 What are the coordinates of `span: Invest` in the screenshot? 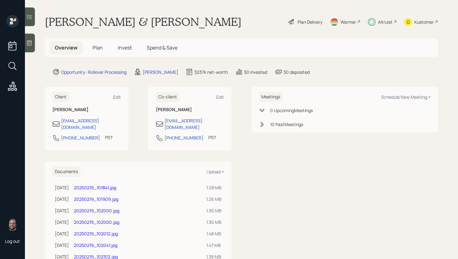 It's located at (125, 48).